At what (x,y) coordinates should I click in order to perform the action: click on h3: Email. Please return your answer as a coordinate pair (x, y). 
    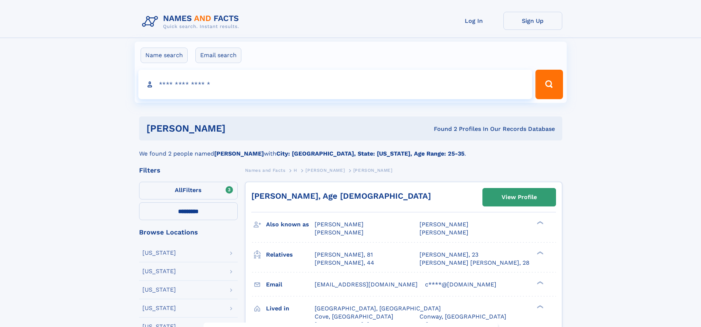
    Looking at the image, I should click on (290, 284).